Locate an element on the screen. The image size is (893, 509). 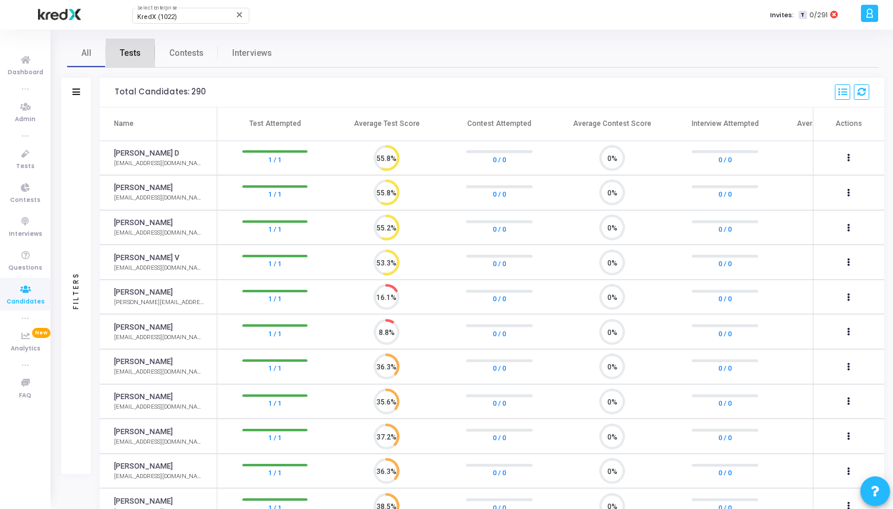
div: Total Candidates: 290 is located at coordinates (160, 92).